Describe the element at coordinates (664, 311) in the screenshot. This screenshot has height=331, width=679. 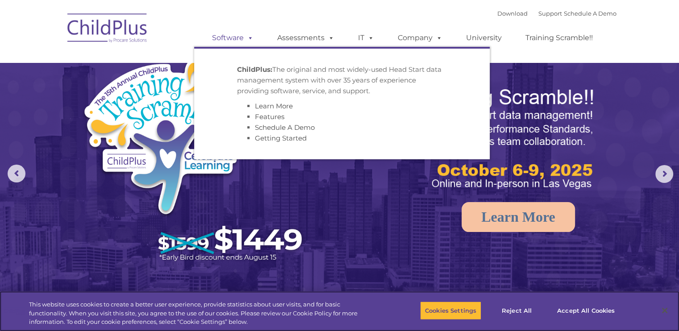
I see `button: Close` at that location.